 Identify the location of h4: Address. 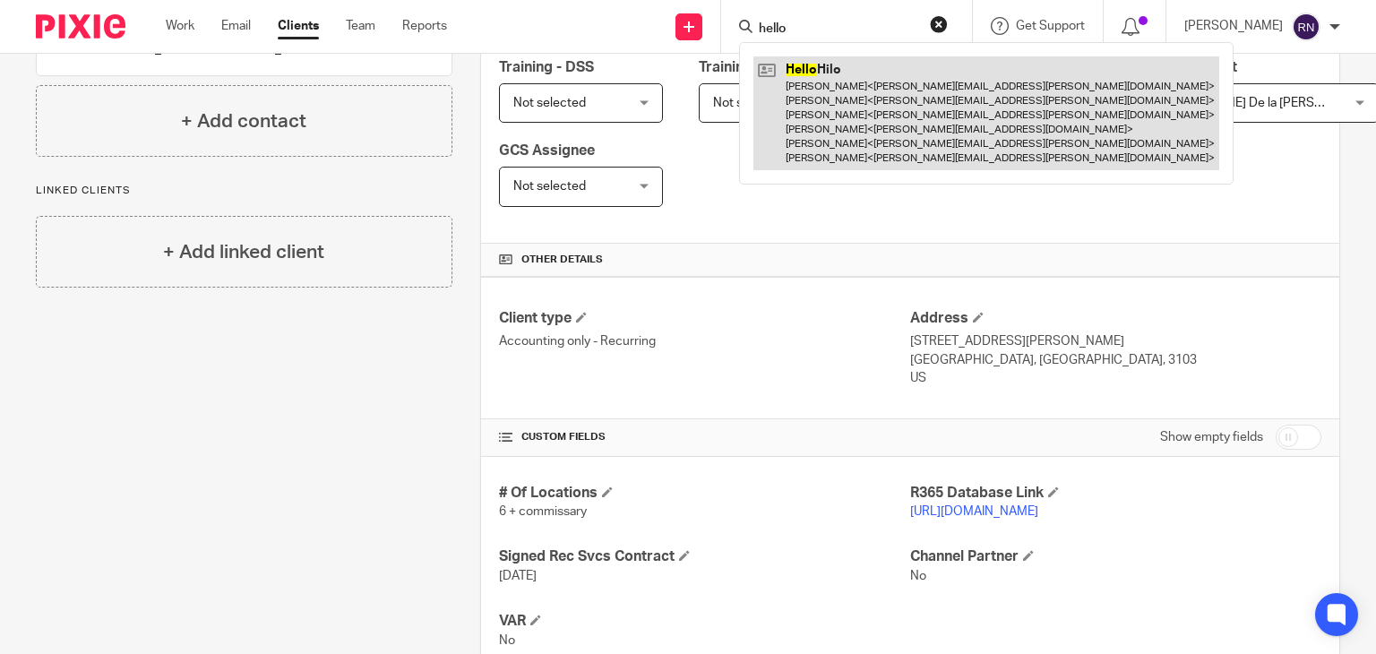
(1115, 318).